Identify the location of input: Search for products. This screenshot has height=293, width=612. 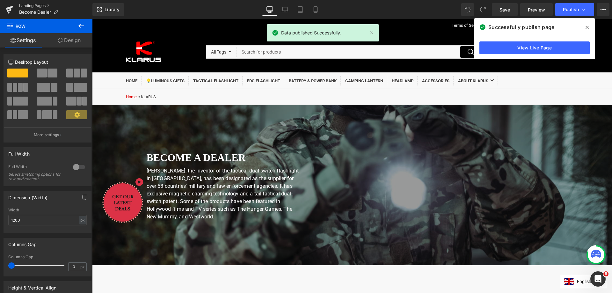
(276, 33).